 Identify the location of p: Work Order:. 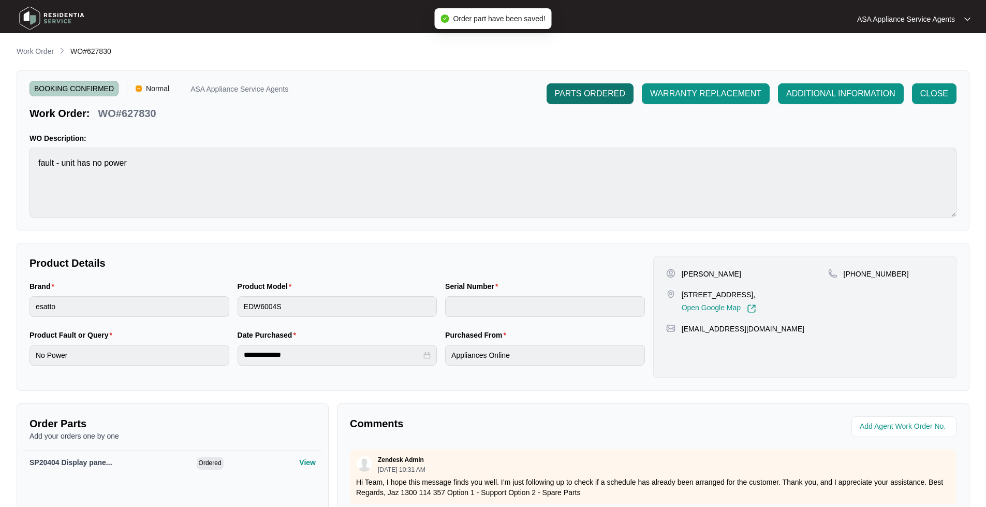
(60, 113).